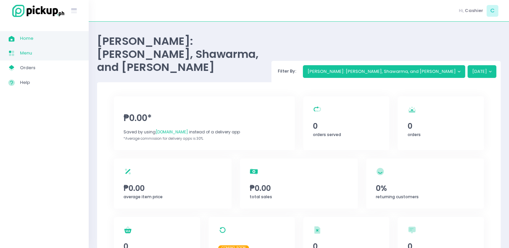  What do you see at coordinates (143, 197) in the screenshot?
I see `span: average item price` at bounding box center [143, 197].